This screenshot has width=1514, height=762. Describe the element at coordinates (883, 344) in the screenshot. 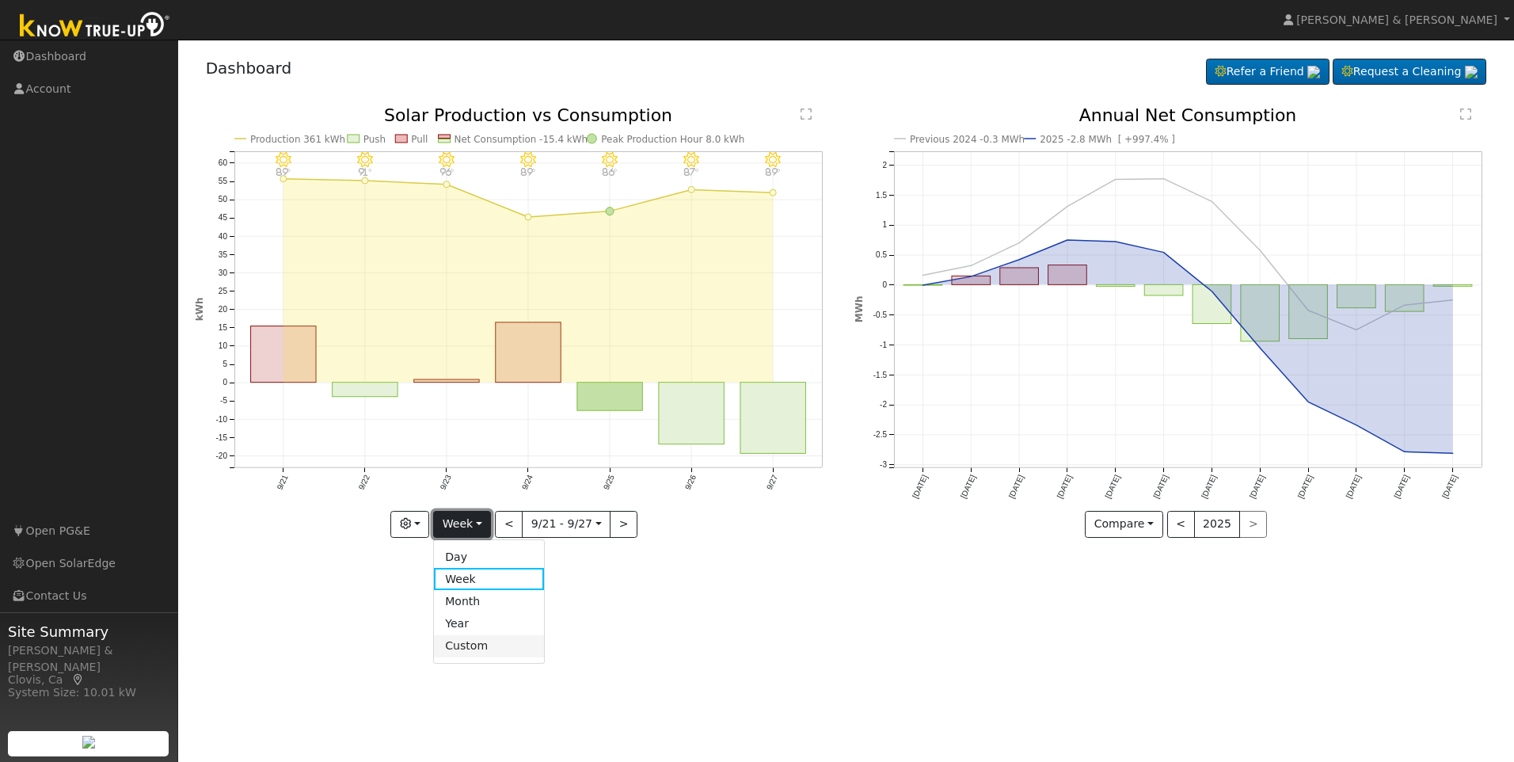

I see `text: -1` at that location.